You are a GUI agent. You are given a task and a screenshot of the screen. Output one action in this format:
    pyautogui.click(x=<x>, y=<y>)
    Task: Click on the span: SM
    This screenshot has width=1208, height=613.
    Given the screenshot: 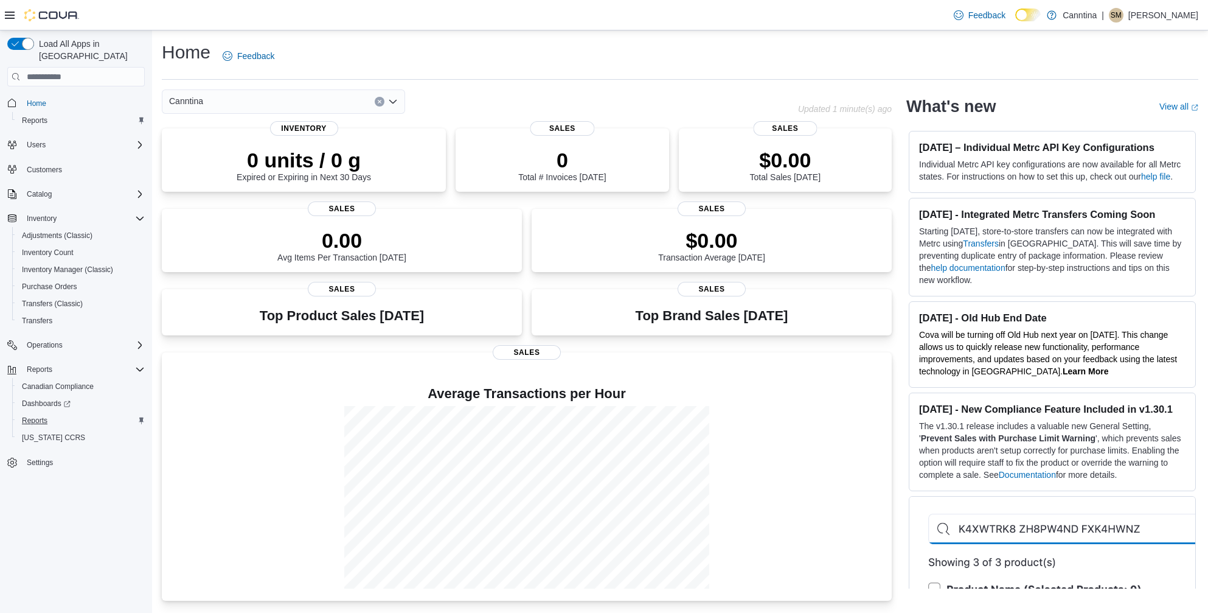 What is the action you would take?
    pyautogui.click(x=1116, y=15)
    